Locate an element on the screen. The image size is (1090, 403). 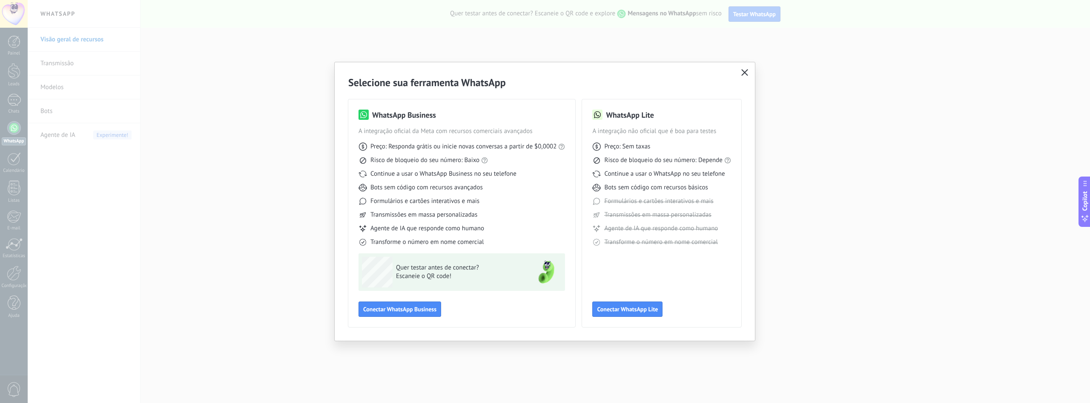
span: Bots sem código com recursos básicos is located at coordinates (656, 187).